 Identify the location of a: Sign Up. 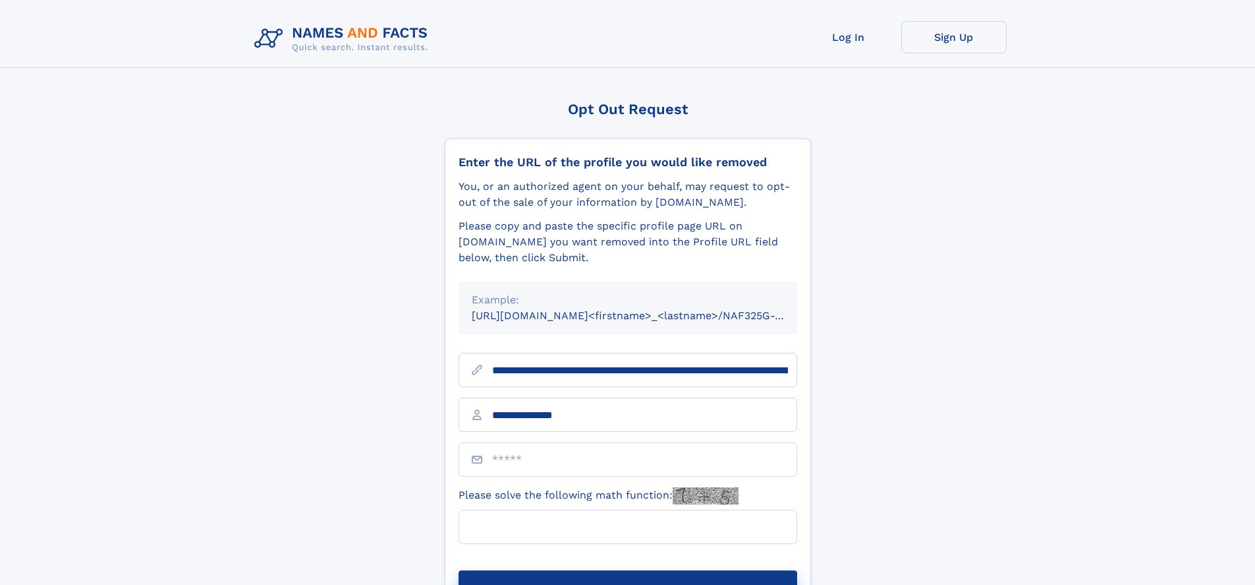
(954, 37).